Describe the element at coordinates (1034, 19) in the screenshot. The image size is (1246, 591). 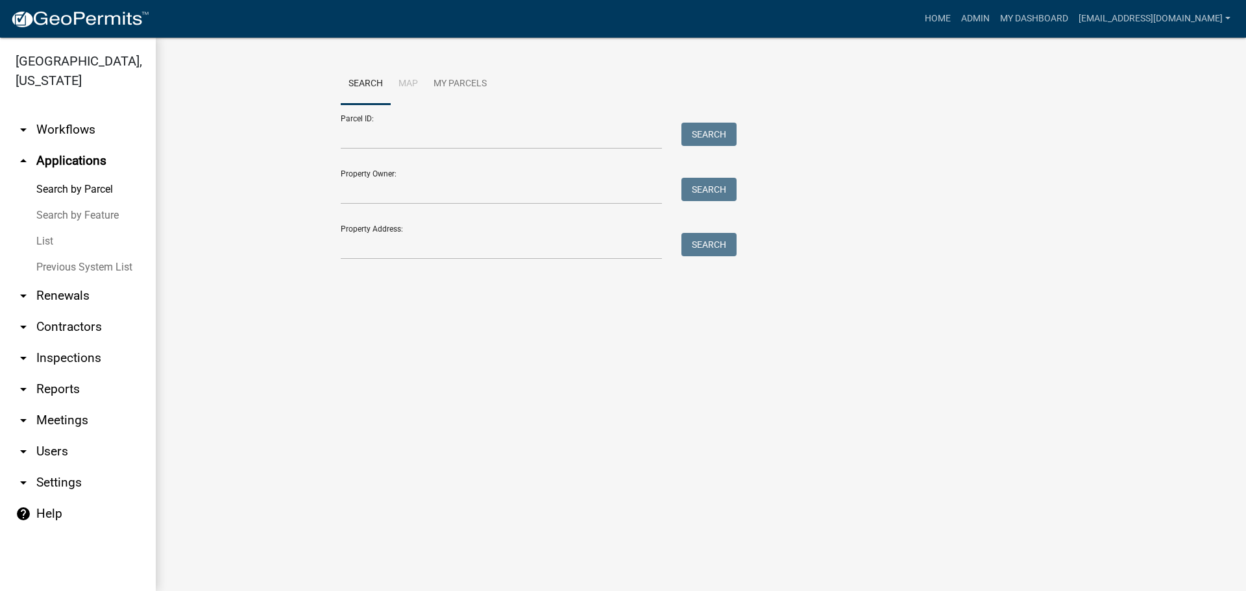
I see `a: My Dashboard` at that location.